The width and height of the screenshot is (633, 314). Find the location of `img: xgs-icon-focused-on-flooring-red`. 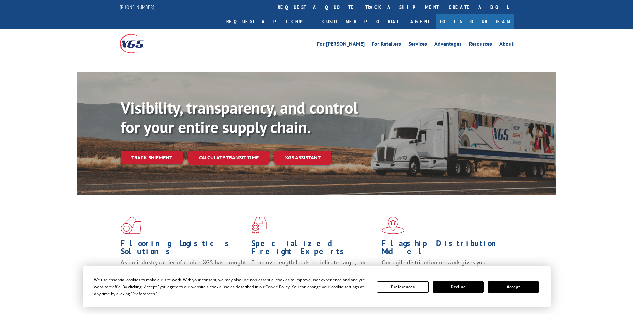

img: xgs-icon-focused-on-flooring-red is located at coordinates (259, 225).